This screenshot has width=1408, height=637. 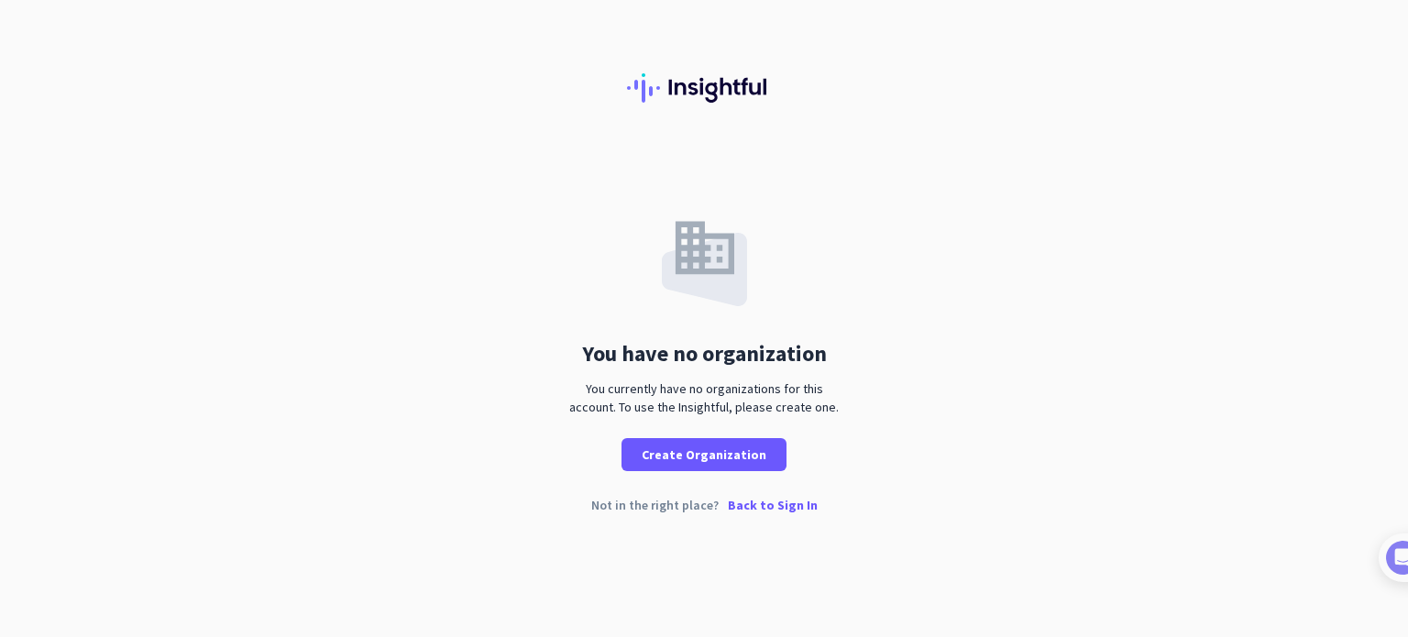 I want to click on p: Back to Sign In, so click(x=773, y=505).